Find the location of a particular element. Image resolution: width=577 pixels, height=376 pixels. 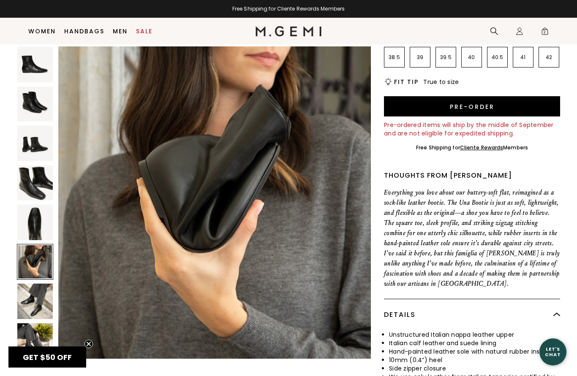

p: 40 is located at coordinates (471, 57).